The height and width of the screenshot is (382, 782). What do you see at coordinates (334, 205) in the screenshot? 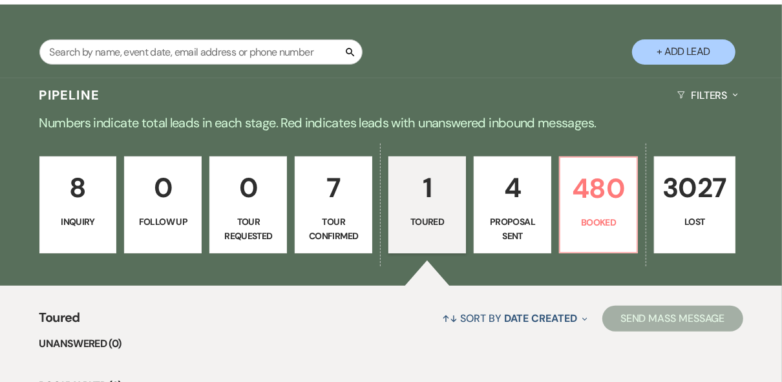
I see `a: 7Tour Confirmed` at bounding box center [334, 205].